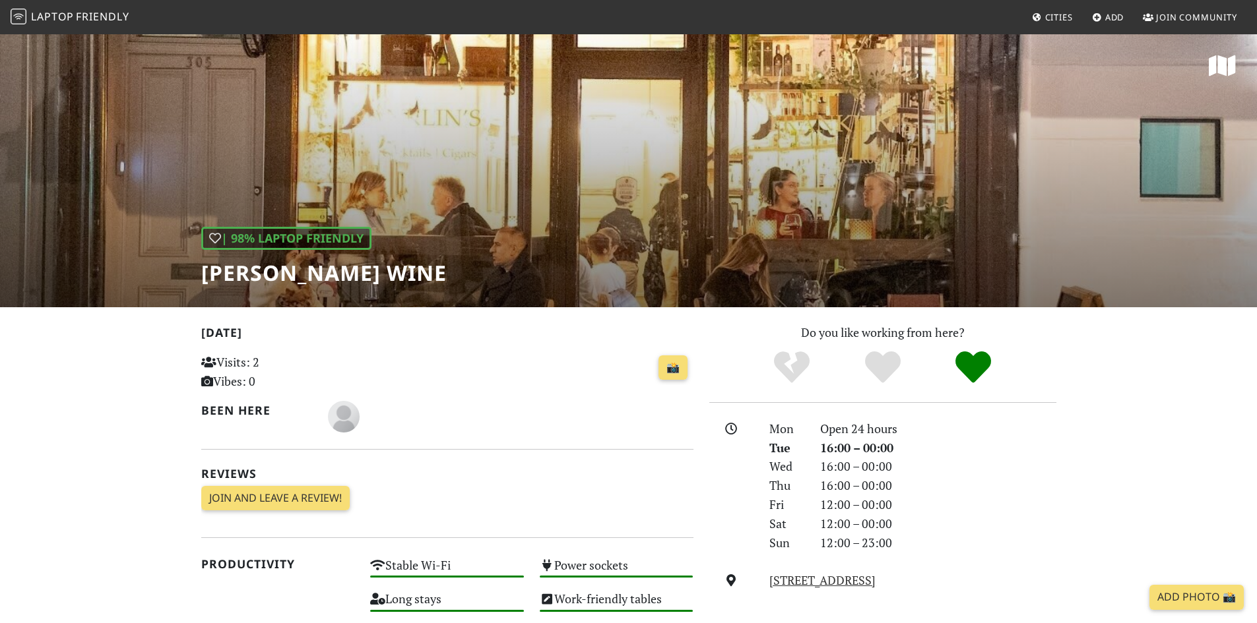 The height and width of the screenshot is (623, 1257). I want to click on a: LaptopFriendly LaptopFriendly, so click(70, 17).